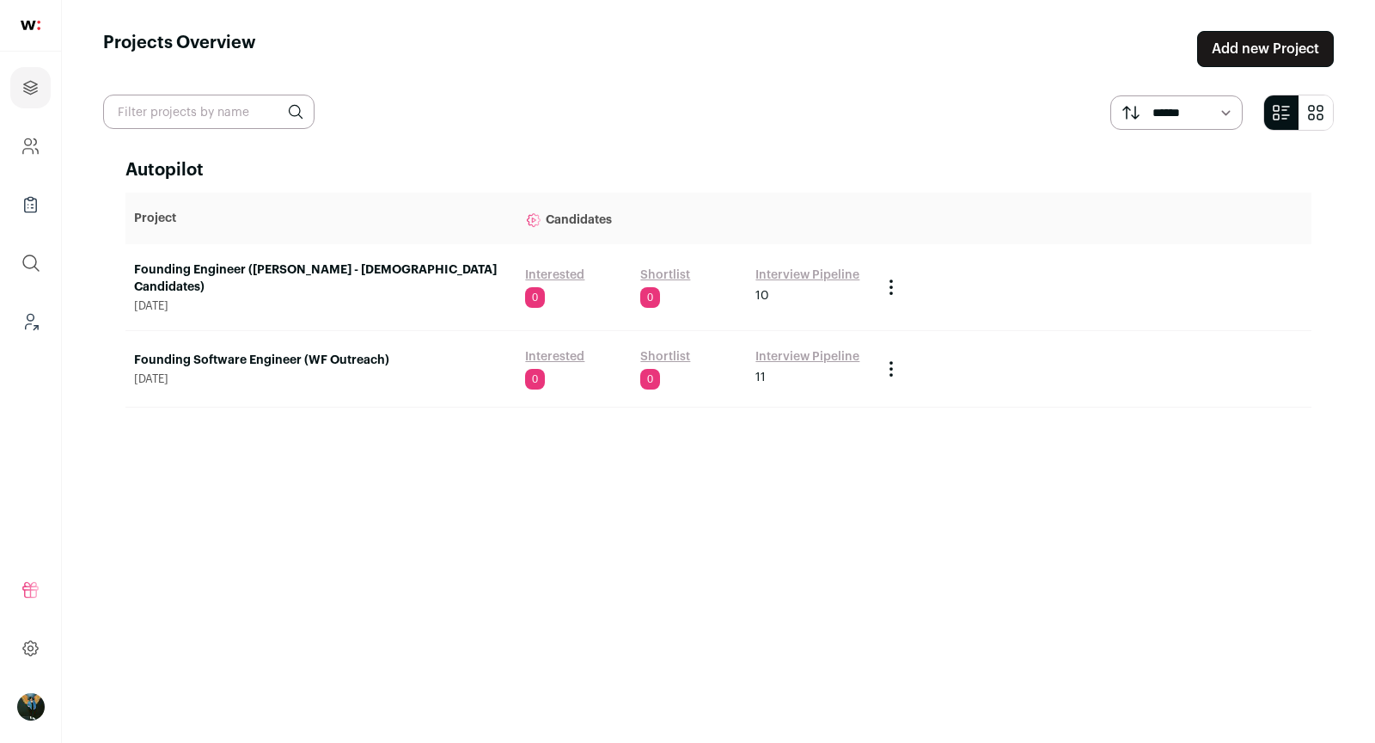 The image size is (1375, 743). Describe the element at coordinates (30, 88) in the screenshot. I see `a: Projects` at that location.